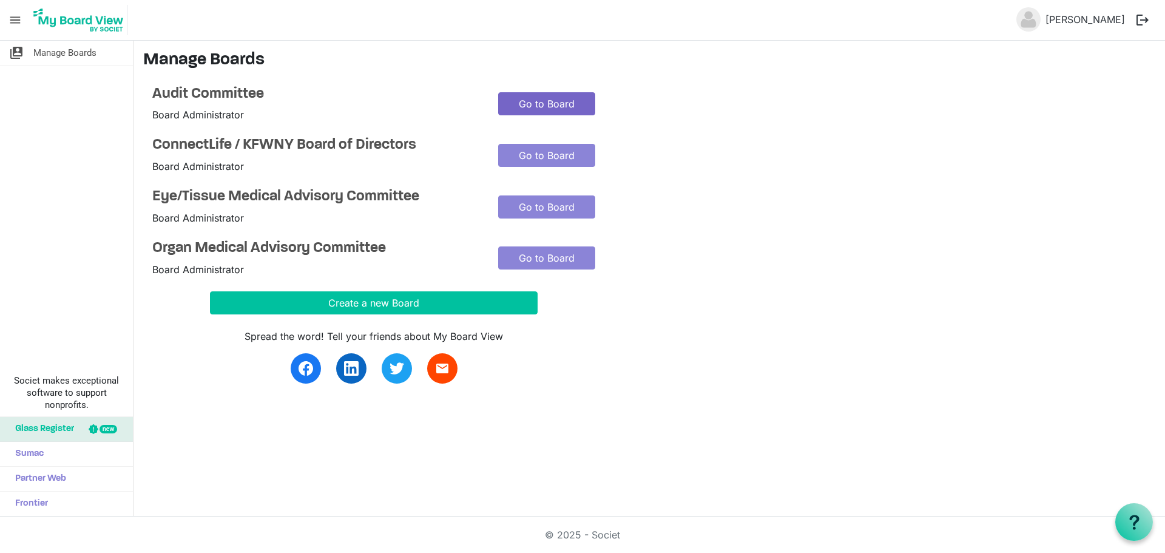 The image size is (1165, 553). Describe the element at coordinates (81, 20) in the screenshot. I see `a: My Board View Logo` at that location.